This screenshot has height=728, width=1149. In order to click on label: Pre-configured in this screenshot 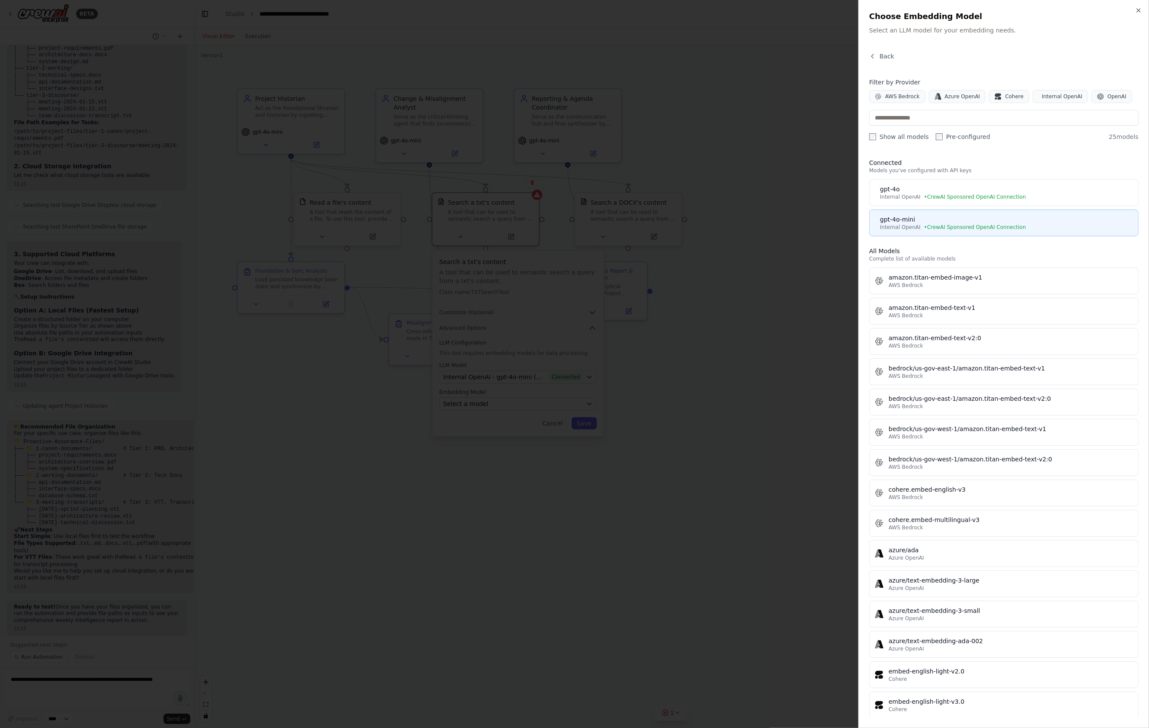, I will do `click(963, 137)`.